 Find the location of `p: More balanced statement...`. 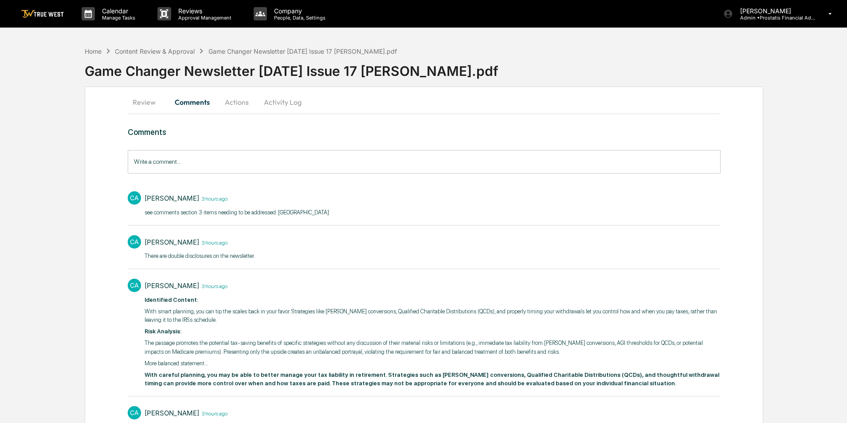

p: More balanced statement... is located at coordinates (432, 363).